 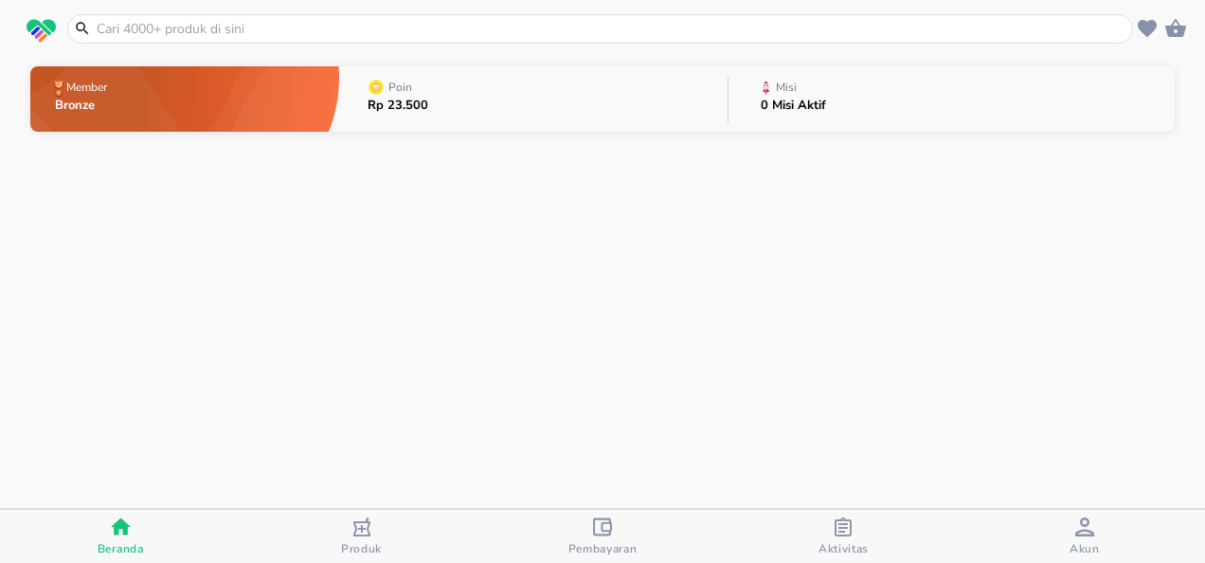 I want to click on span: Akun, so click(x=1085, y=549).